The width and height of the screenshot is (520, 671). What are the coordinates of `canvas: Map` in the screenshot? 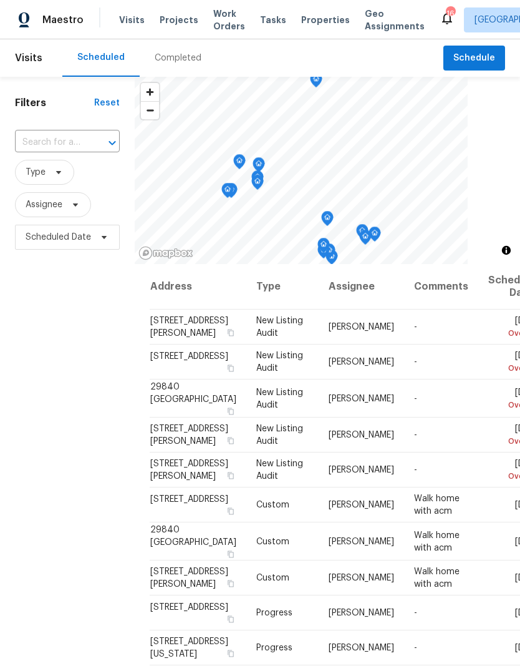 It's located at (301, 170).